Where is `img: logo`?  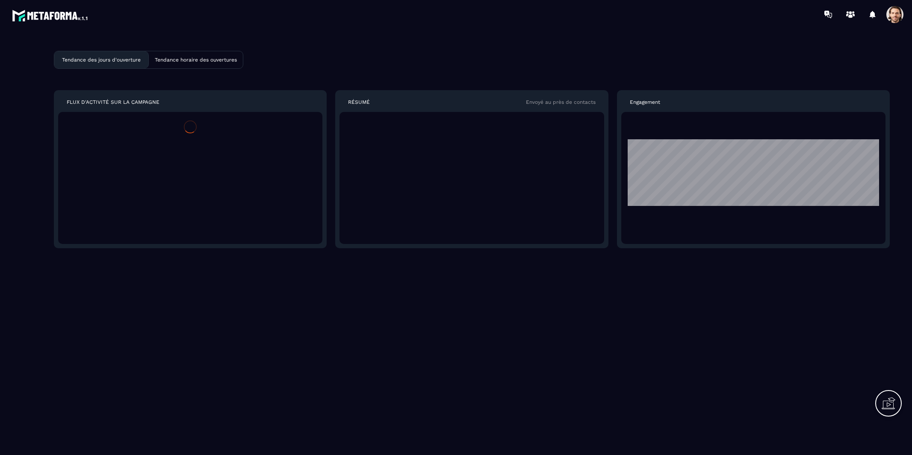
img: logo is located at coordinates (50, 15).